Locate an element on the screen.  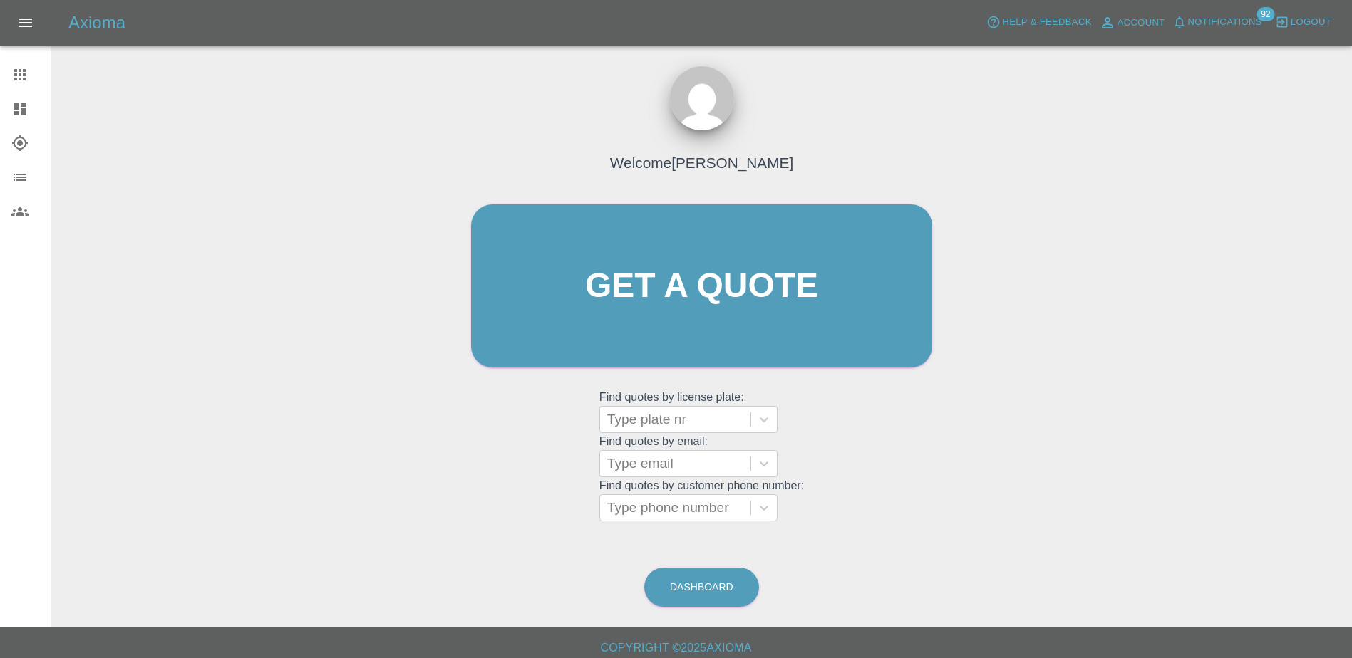
h5: Axioma is located at coordinates (97, 23).